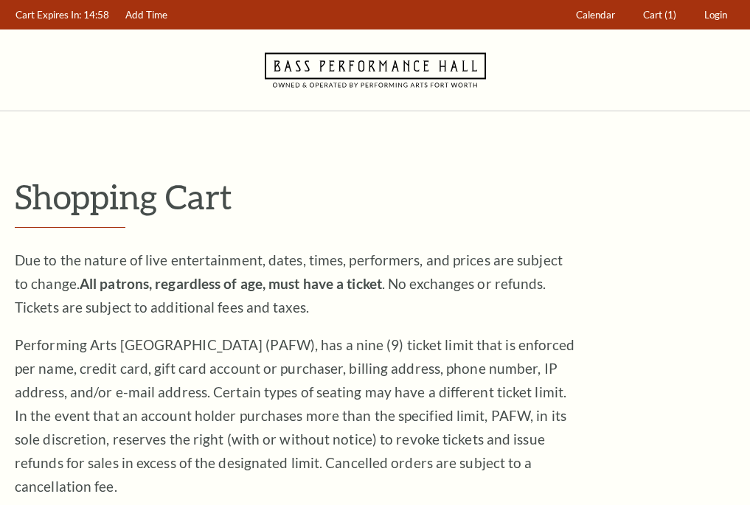 The width and height of the screenshot is (750, 505). What do you see at coordinates (375, 196) in the screenshot?
I see `p: Shopping Cart` at bounding box center [375, 196].